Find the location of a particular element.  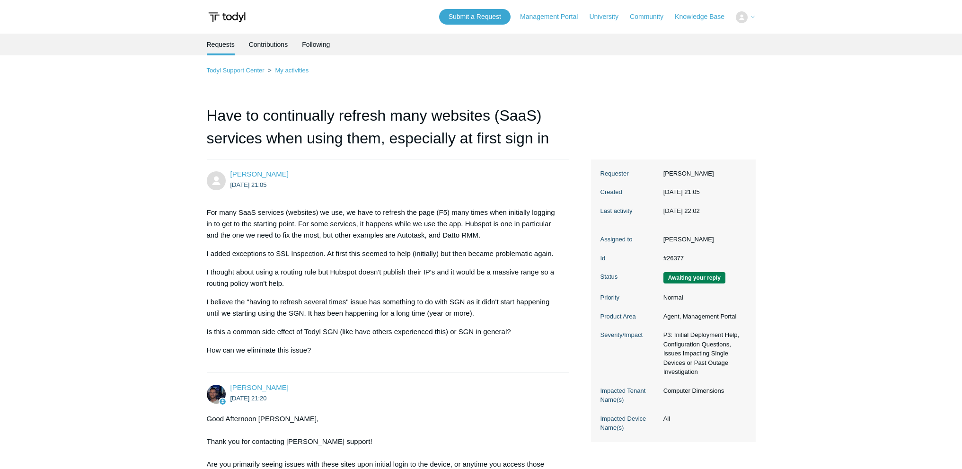

dt: Priority is located at coordinates (629, 298).